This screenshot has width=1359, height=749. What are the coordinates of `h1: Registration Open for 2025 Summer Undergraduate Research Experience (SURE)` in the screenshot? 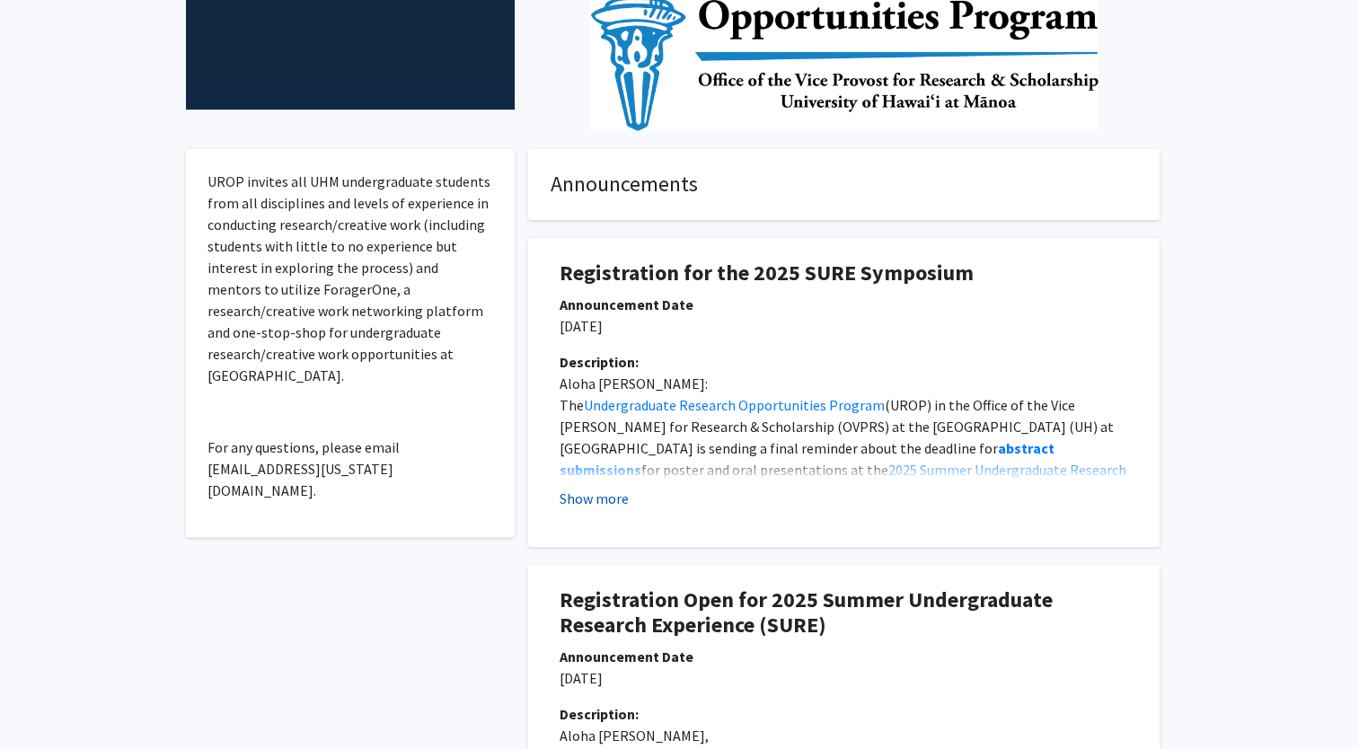 It's located at (843, 613).